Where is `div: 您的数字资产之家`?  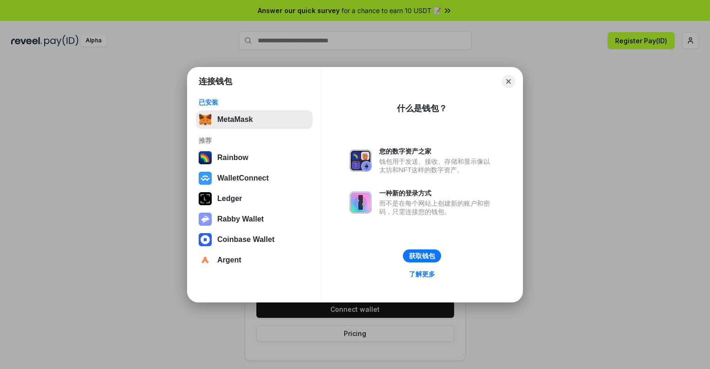
div: 您的数字资产之家 is located at coordinates (437, 151).